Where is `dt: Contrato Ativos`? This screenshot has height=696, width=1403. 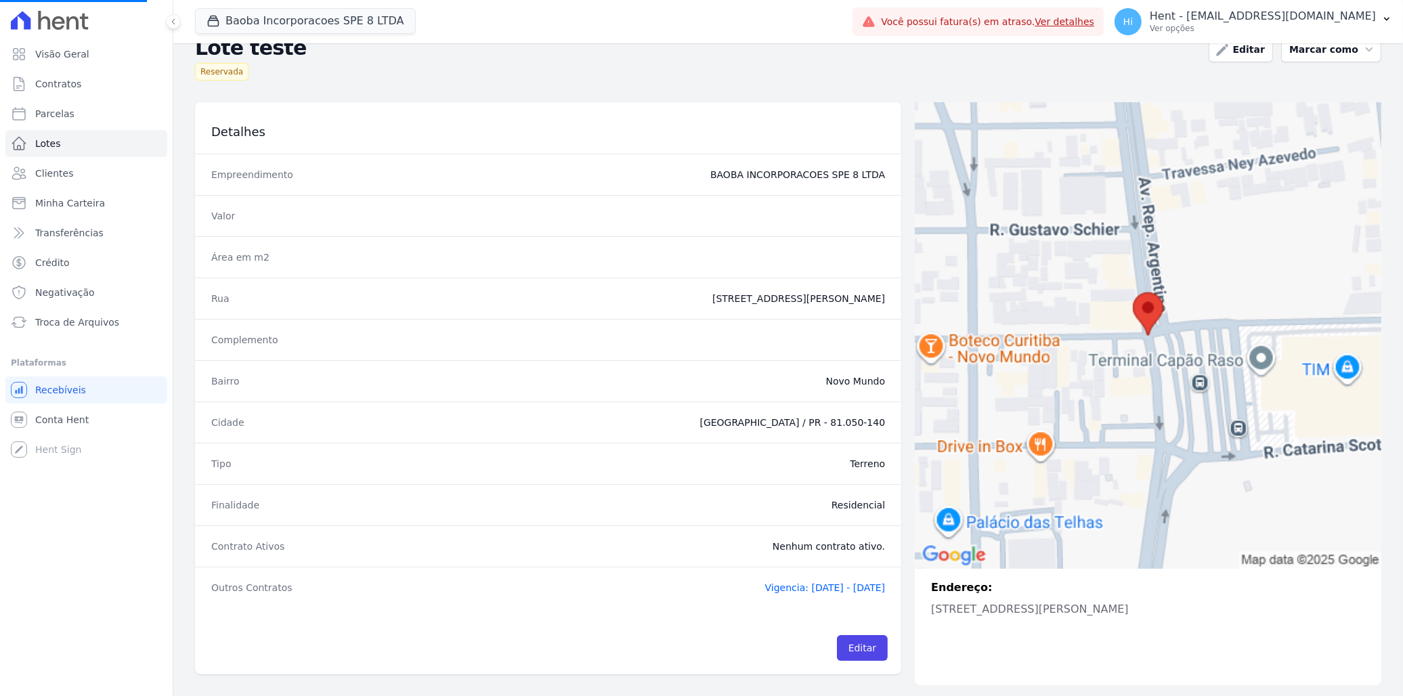
dt: Contrato Ativos is located at coordinates (320, 547).